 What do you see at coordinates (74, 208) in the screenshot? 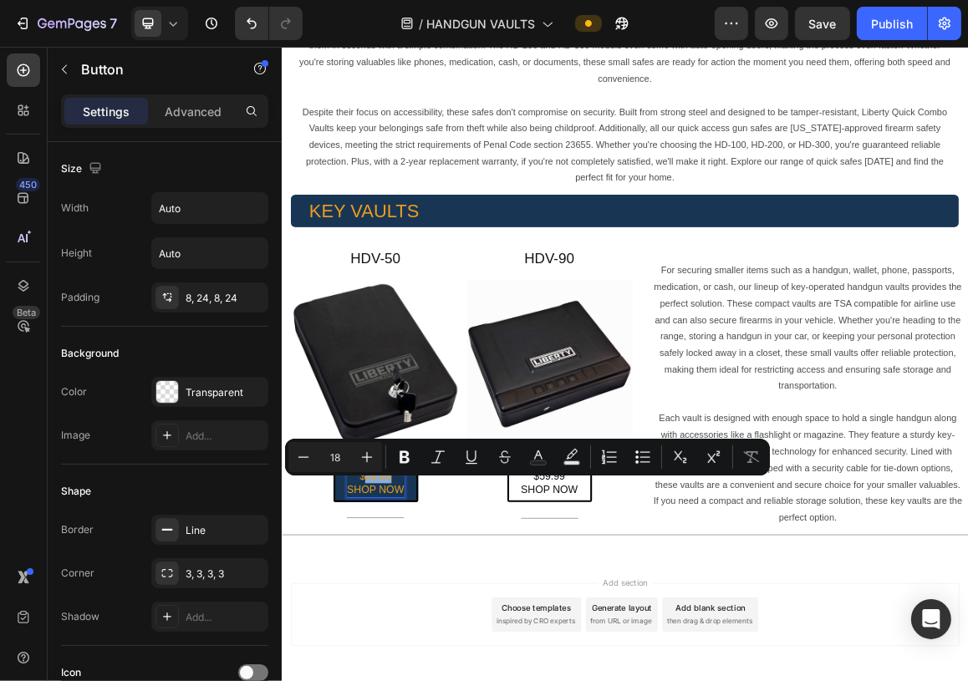
I see `div: Width` at bounding box center [74, 208].